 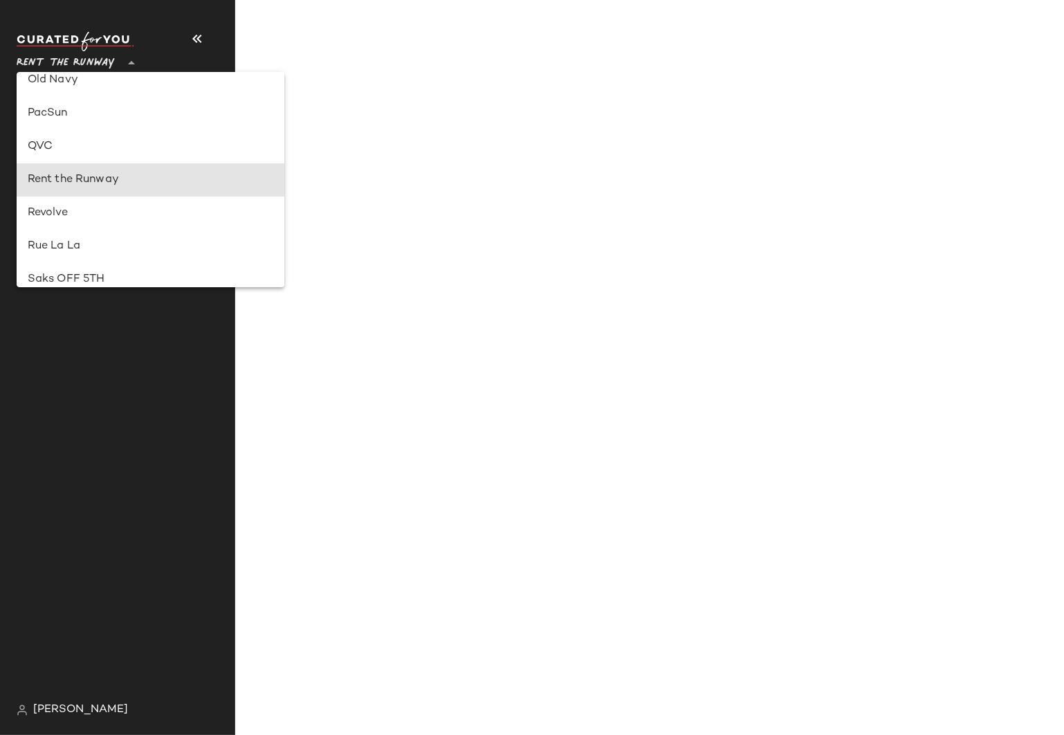 What do you see at coordinates (150, 113) in the screenshot?
I see `div: PacSun` at bounding box center [150, 113].